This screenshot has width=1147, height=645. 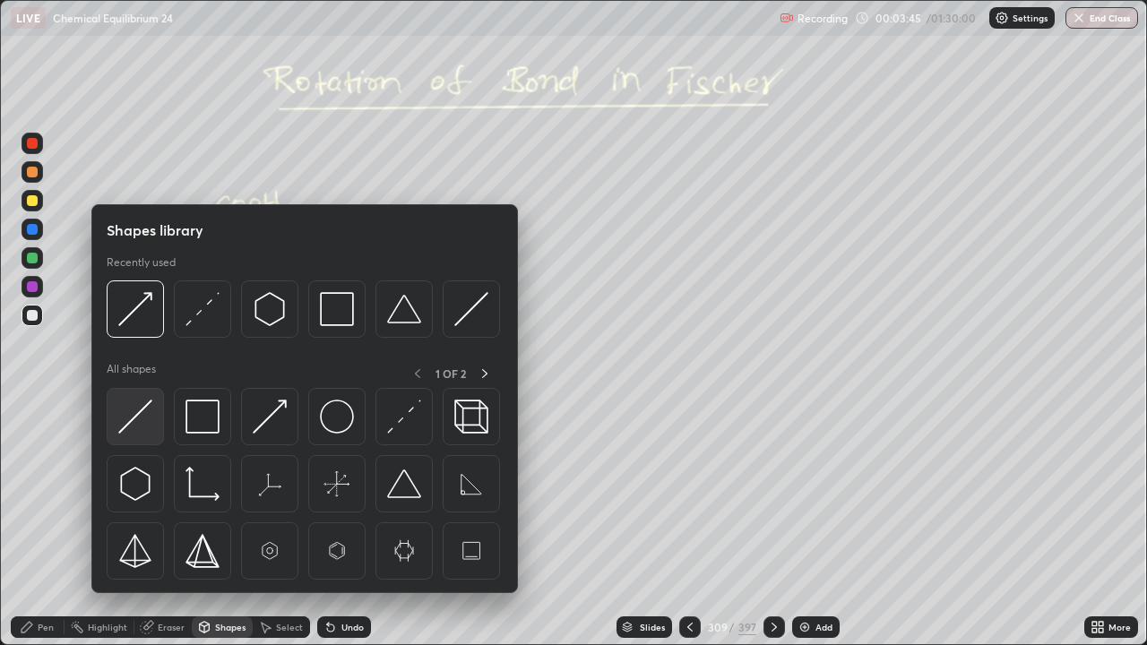 What do you see at coordinates (787, 18) in the screenshot?
I see `img: recording.375f2c34.svg` at bounding box center [787, 18].